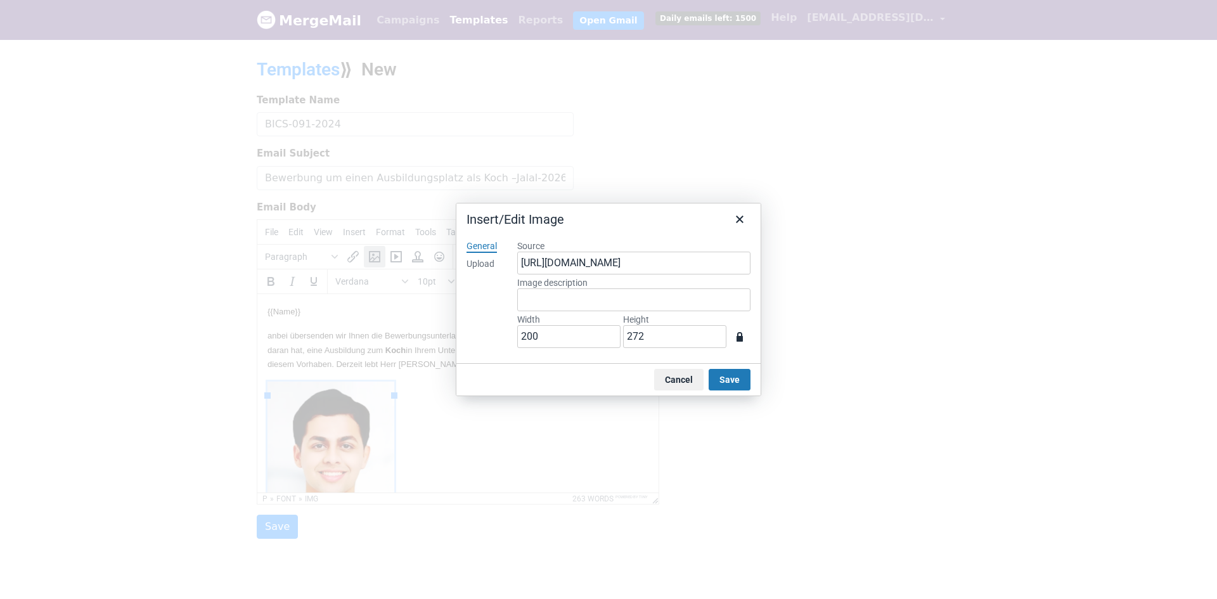 This screenshot has height=599, width=1217. I want to click on label: Source, so click(634, 246).